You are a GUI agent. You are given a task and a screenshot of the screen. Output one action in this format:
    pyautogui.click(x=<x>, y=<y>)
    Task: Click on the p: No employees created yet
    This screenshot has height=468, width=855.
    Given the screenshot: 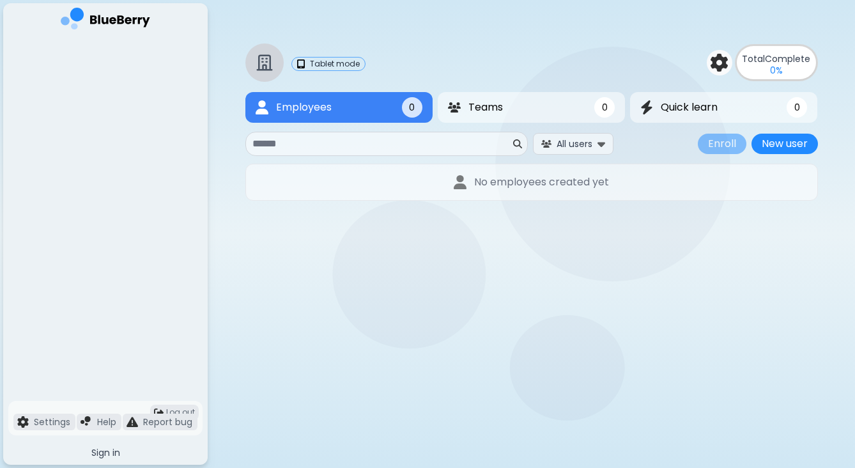 What is the action you would take?
    pyautogui.click(x=541, y=182)
    